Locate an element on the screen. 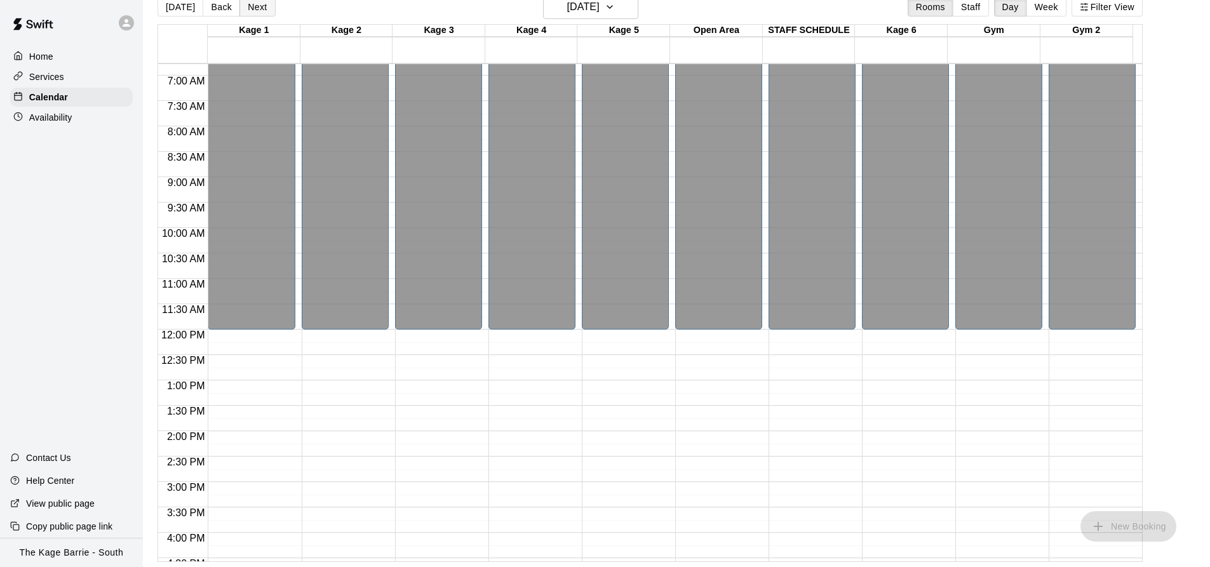 The width and height of the screenshot is (1210, 567). p: Services is located at coordinates (46, 77).